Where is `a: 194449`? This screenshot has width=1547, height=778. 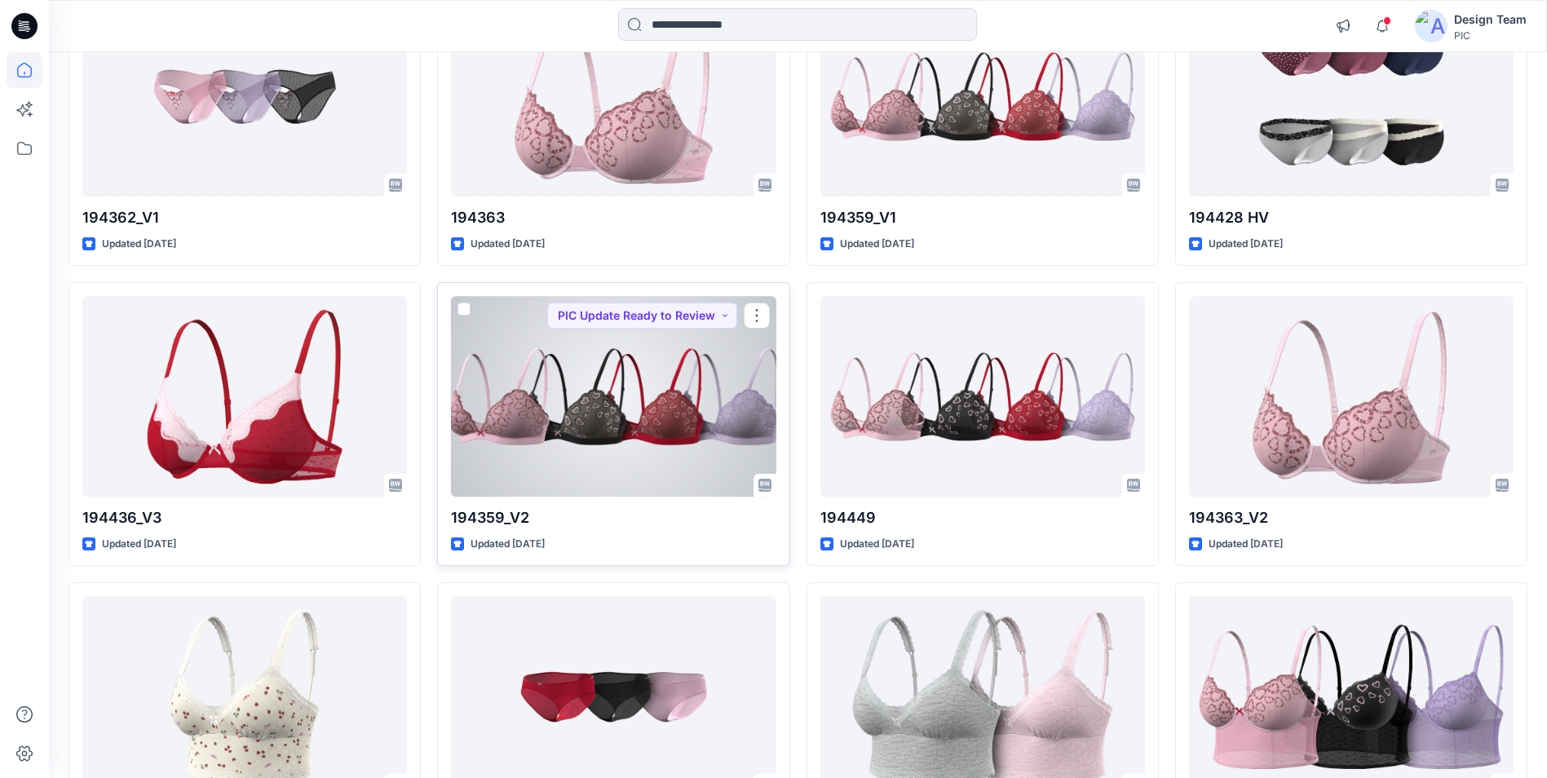
a: 194449 is located at coordinates (983, 396).